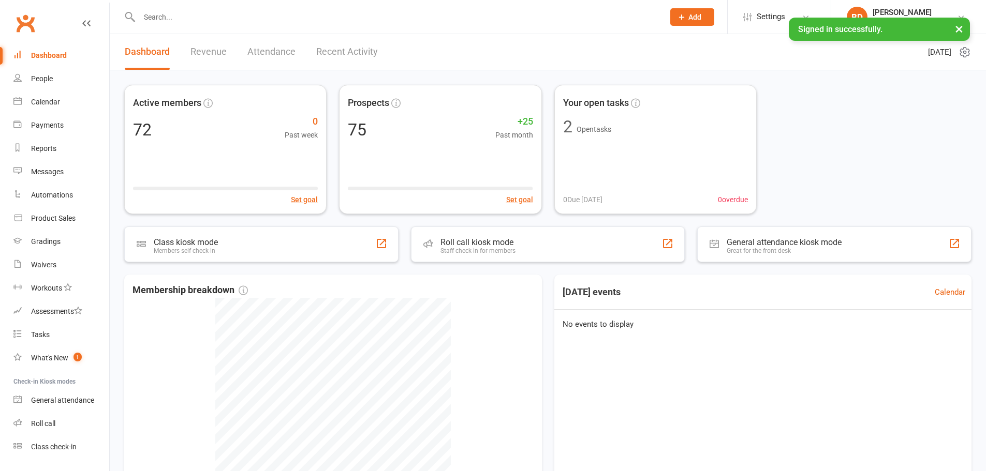 The width and height of the screenshot is (986, 471). Describe the element at coordinates (190, 290) in the screenshot. I see `span: Membership breakdown` at that location.